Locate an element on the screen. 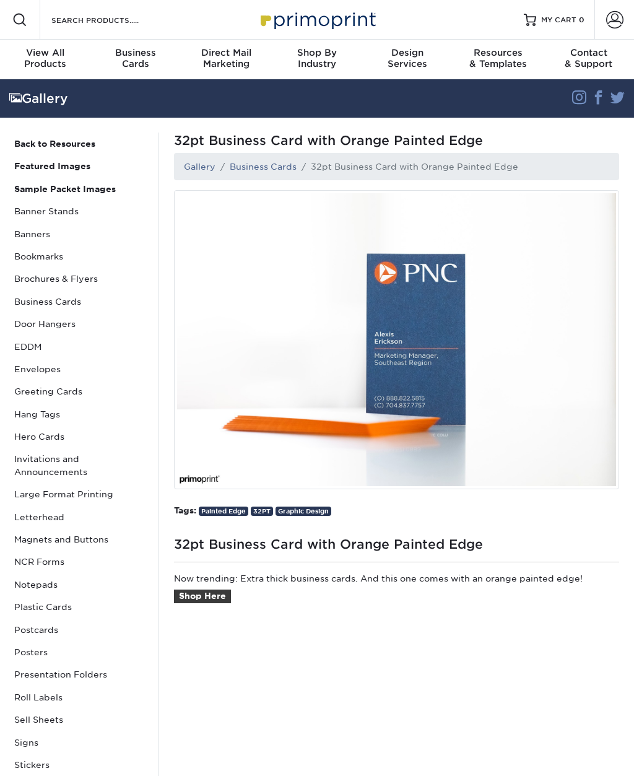  a: Resources& Templates is located at coordinates (498, 59).